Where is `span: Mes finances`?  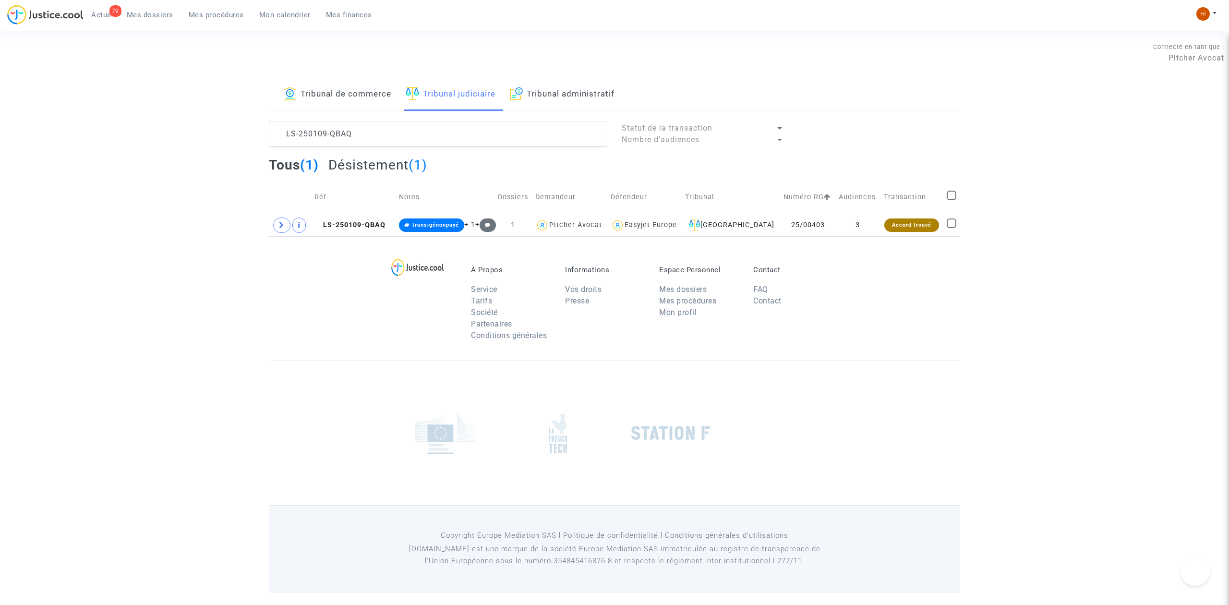 span: Mes finances is located at coordinates (349, 15).